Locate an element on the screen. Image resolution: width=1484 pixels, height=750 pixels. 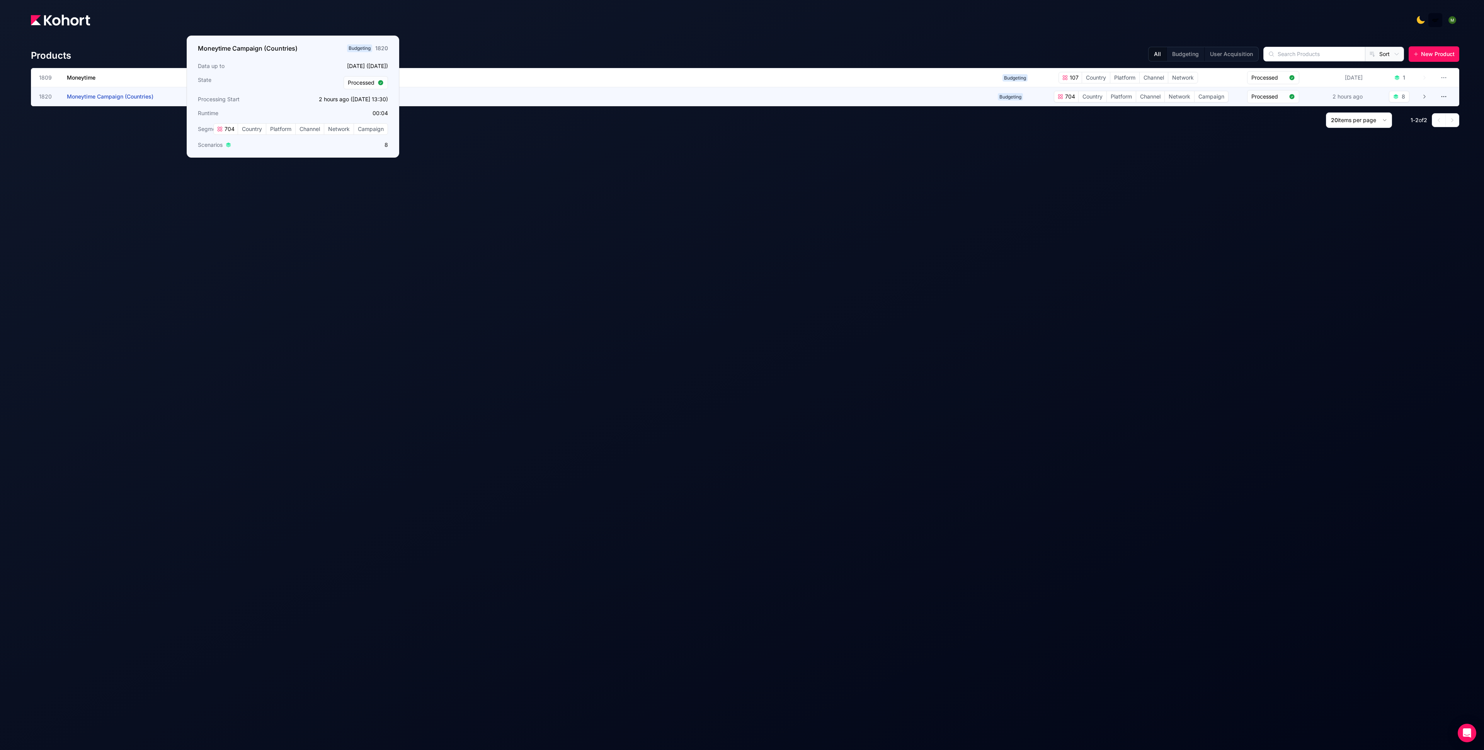
h3: Moneytime Campaign (Countries) is located at coordinates (248, 48).